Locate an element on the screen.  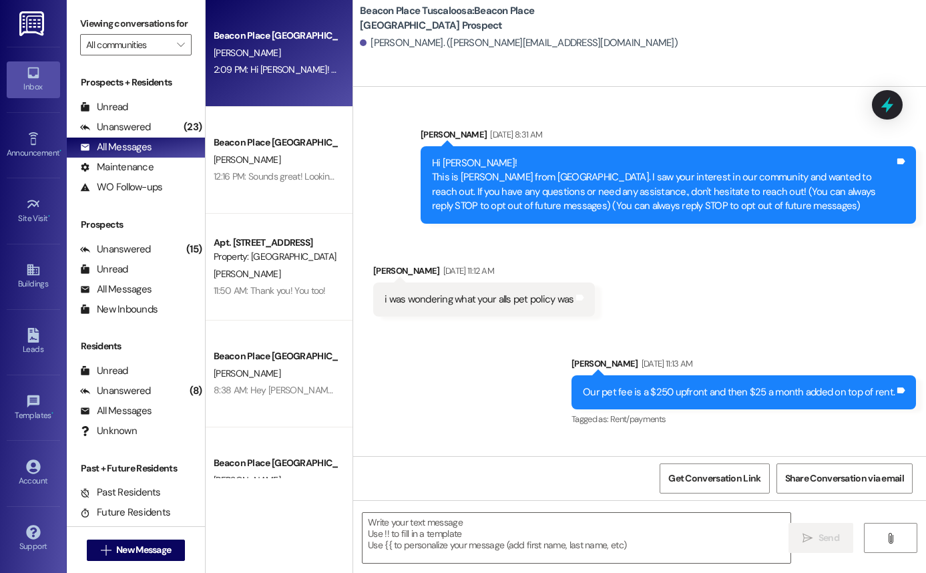
div: Past Residents is located at coordinates (120, 492).